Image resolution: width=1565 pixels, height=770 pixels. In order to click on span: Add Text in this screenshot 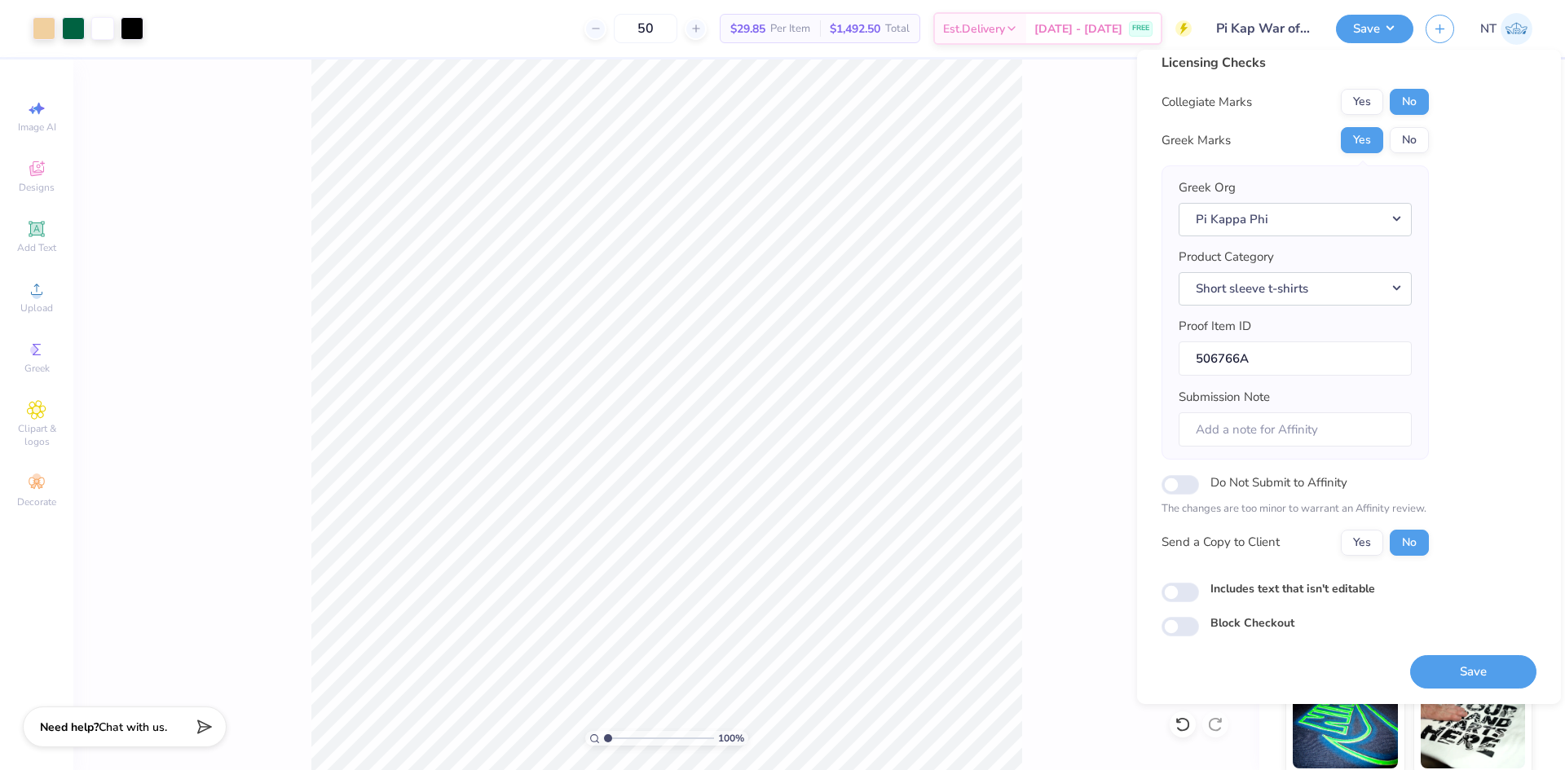, I will do `click(37, 248)`.